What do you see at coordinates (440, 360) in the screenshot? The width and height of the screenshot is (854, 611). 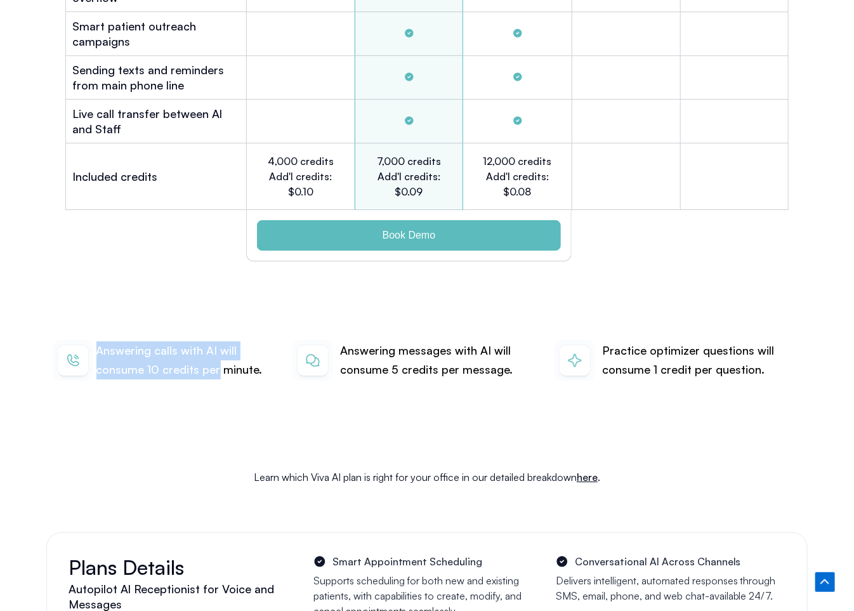 I see `p: Answering messages with AI will consume 5 credits per message.` at bounding box center [440, 360].